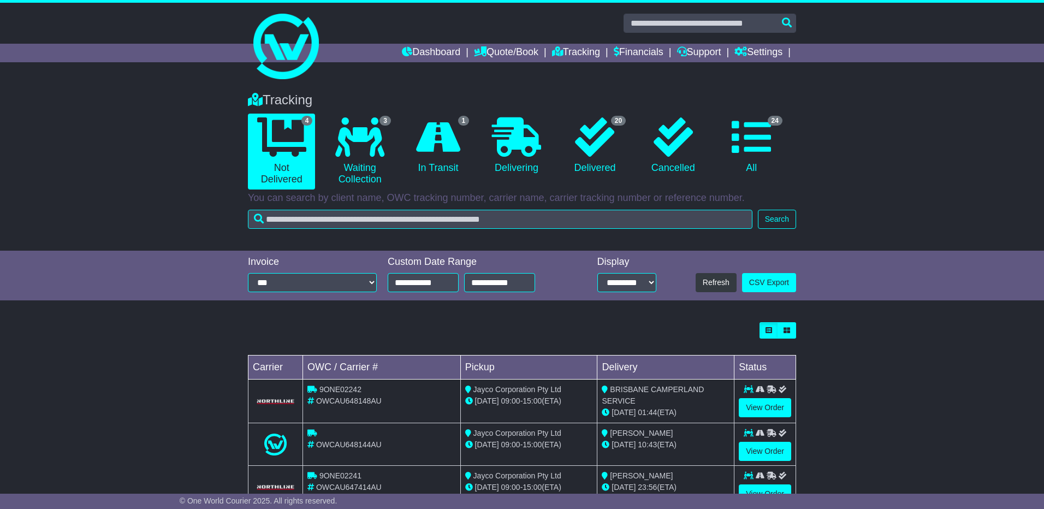 This screenshot has width=1044, height=509. Describe the element at coordinates (647, 444) in the screenshot. I see `span: 10:43` at that location.